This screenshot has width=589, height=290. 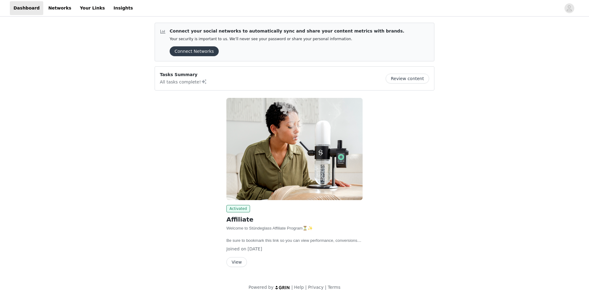 What do you see at coordinates (287, 39) in the screenshot?
I see `p: Your security is important to us. We’ll never see your password or share your personal information.` at bounding box center [287, 39].